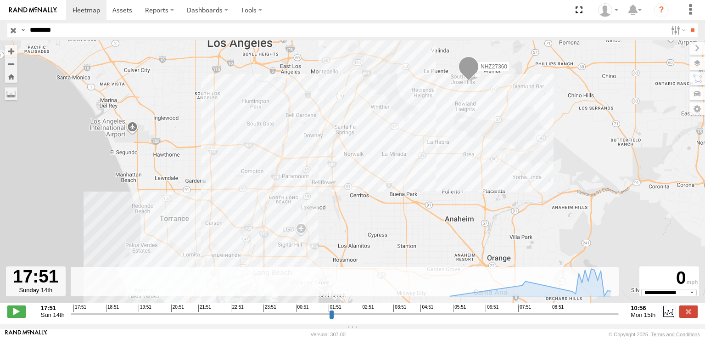 This screenshot has height=339, width=705. I want to click on label: Search Query, so click(23, 30).